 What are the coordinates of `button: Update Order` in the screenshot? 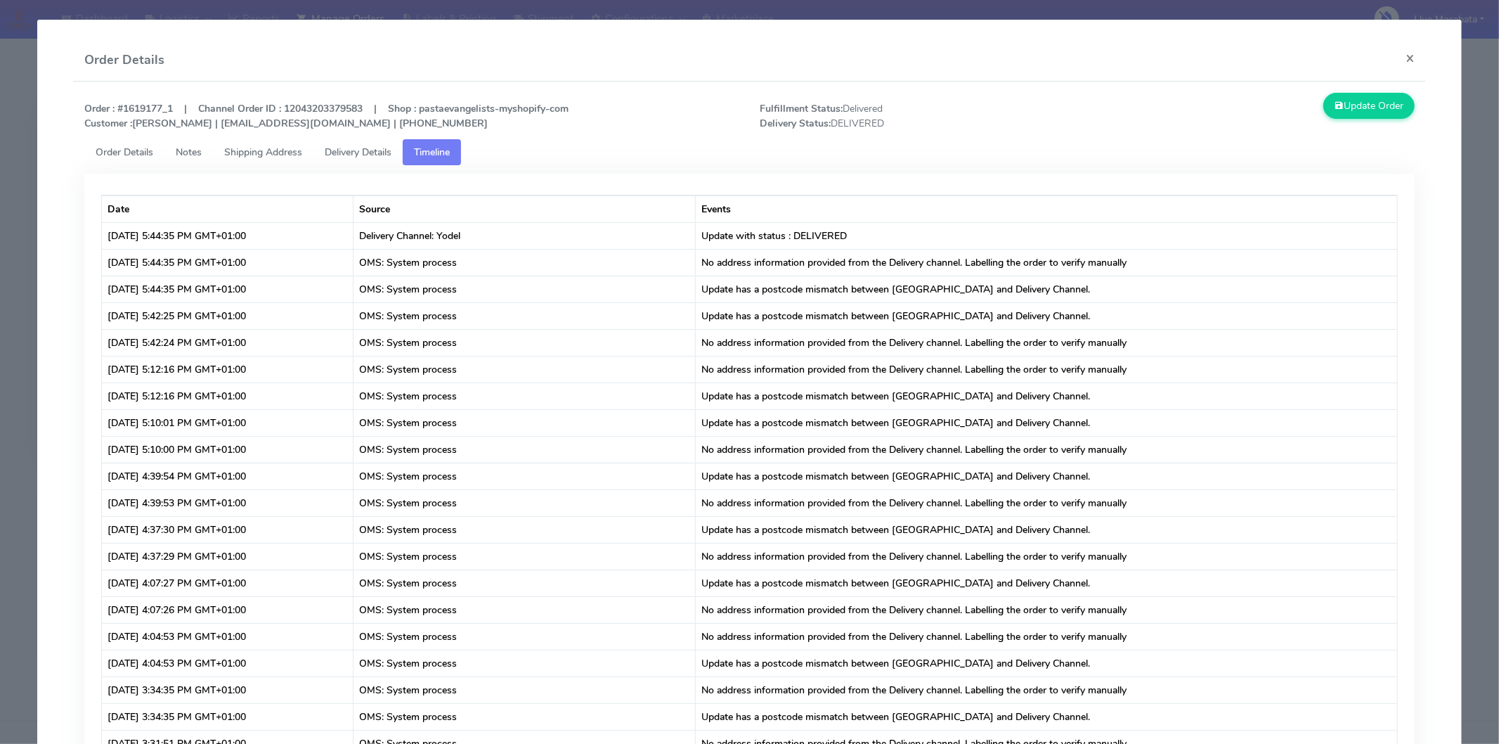 It's located at (1369, 105).